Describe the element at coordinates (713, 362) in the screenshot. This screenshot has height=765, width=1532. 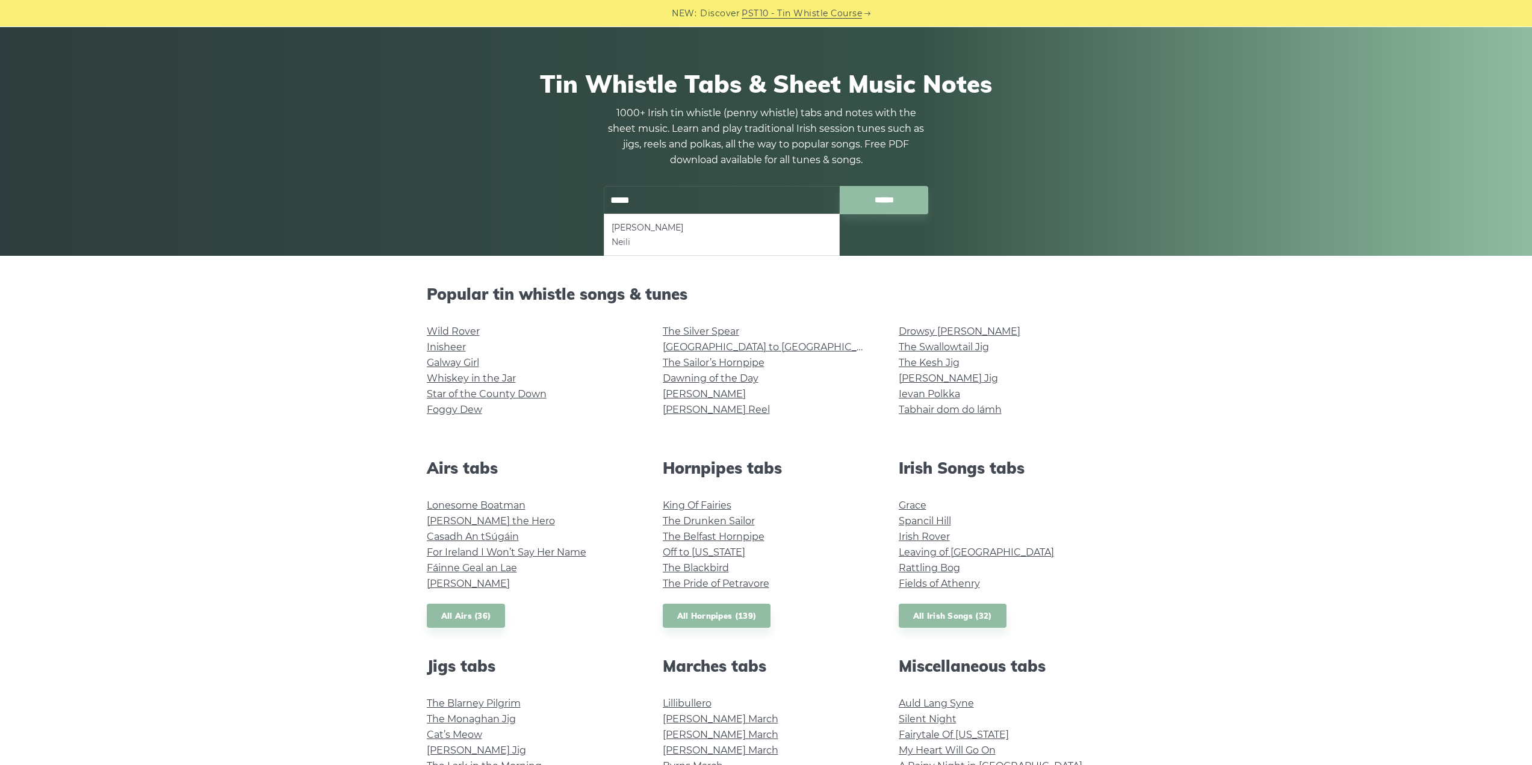
I see `a: The Sailor’s Hornpipe` at that location.